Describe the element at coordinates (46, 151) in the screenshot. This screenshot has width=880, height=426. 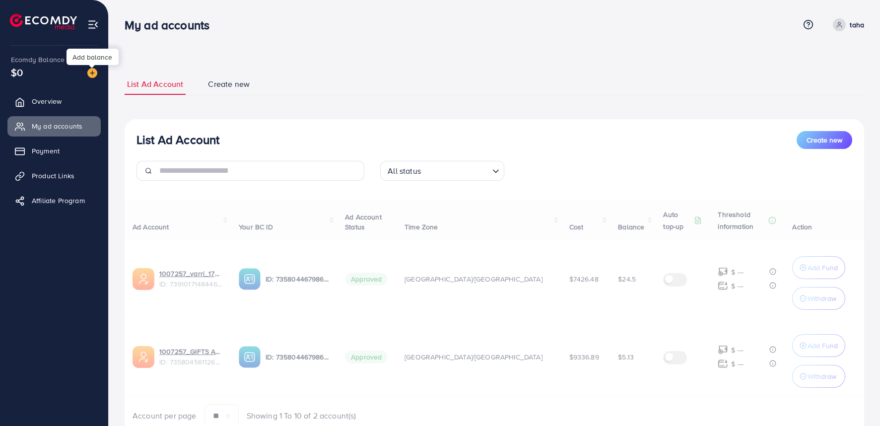
I see `span: Payment` at that location.